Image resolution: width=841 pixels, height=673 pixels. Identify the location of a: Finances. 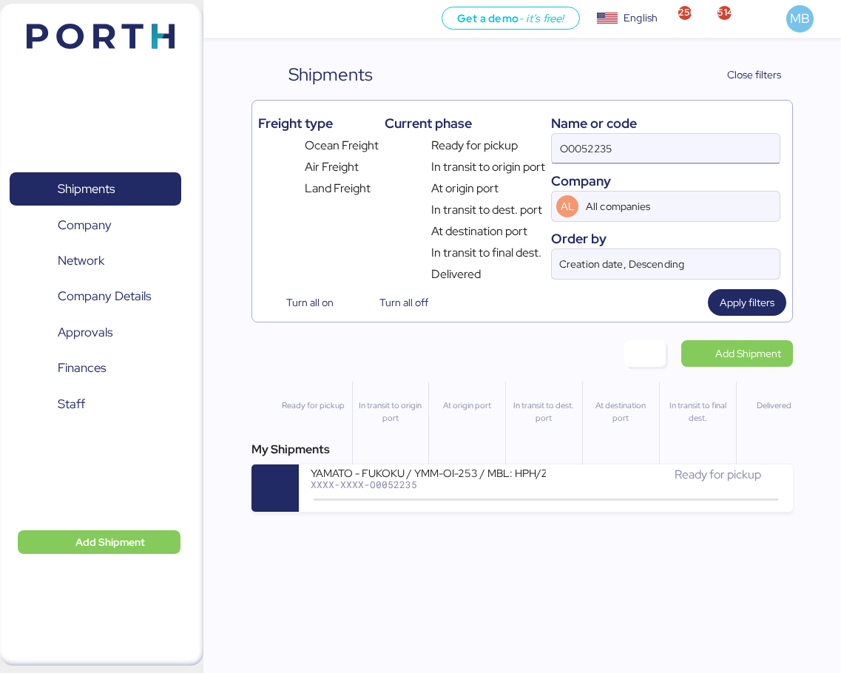
(95, 368).